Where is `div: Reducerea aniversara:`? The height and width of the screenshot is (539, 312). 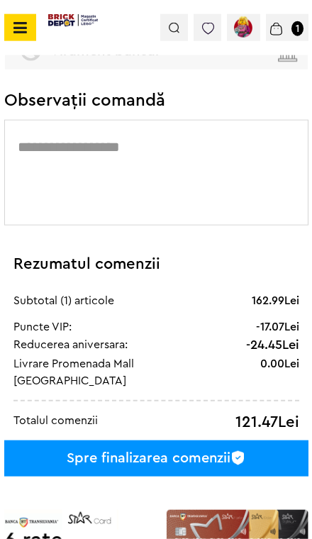 div: Reducerea aniversara: is located at coordinates (70, 344).